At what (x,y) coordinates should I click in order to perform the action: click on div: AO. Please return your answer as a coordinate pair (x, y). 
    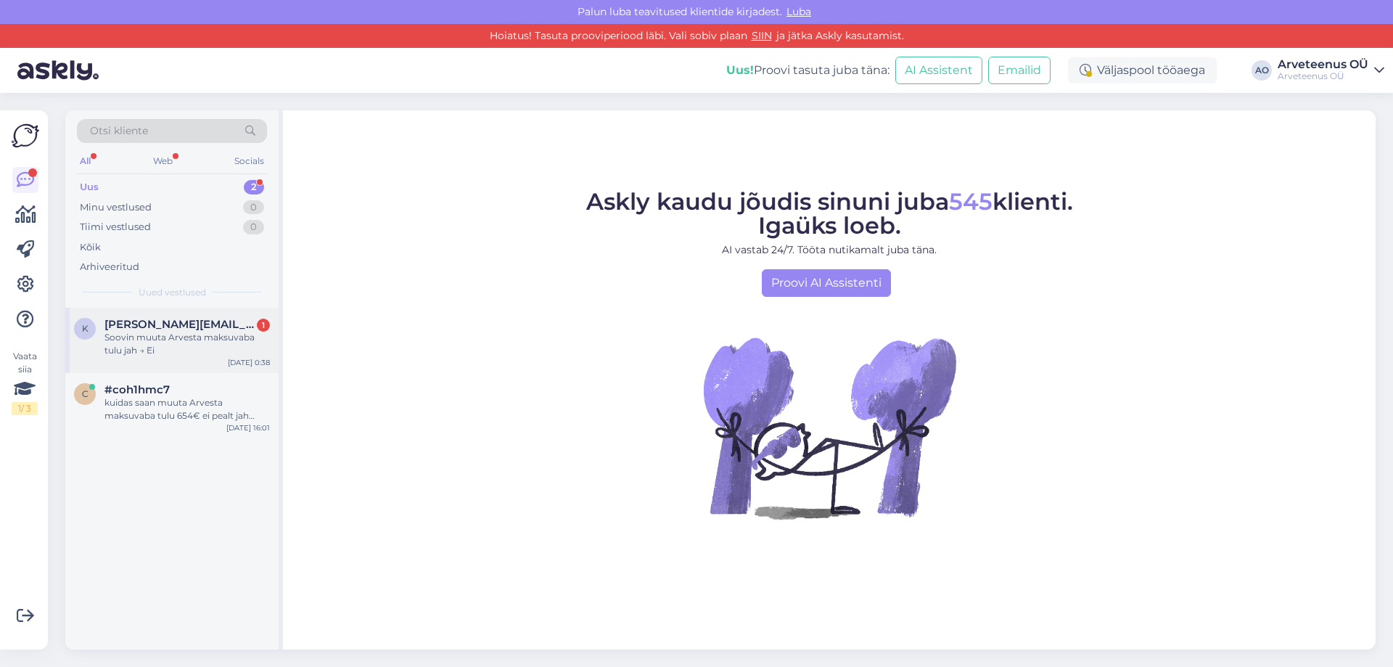
    Looking at the image, I should click on (1261, 70).